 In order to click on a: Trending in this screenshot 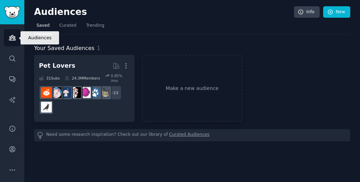, I will do `click(95, 27)`.